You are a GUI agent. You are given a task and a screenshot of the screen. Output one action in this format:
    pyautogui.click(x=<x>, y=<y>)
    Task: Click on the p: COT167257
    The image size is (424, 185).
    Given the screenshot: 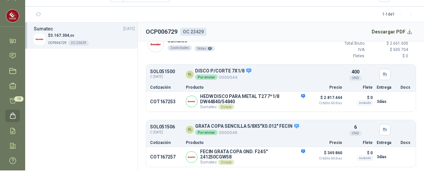 What is the action you would take?
    pyautogui.click(x=166, y=157)
    